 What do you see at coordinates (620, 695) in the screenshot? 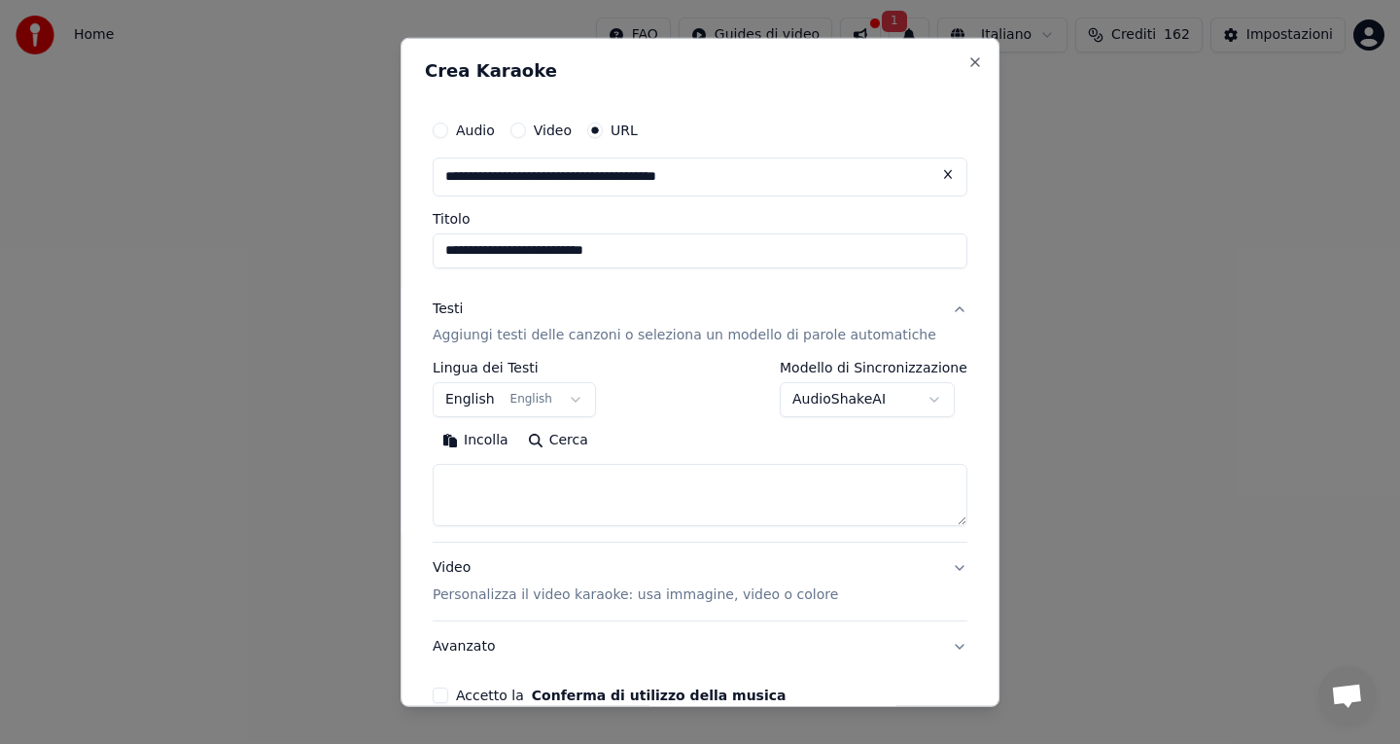
I see `label: Accetto la` at bounding box center [620, 695].